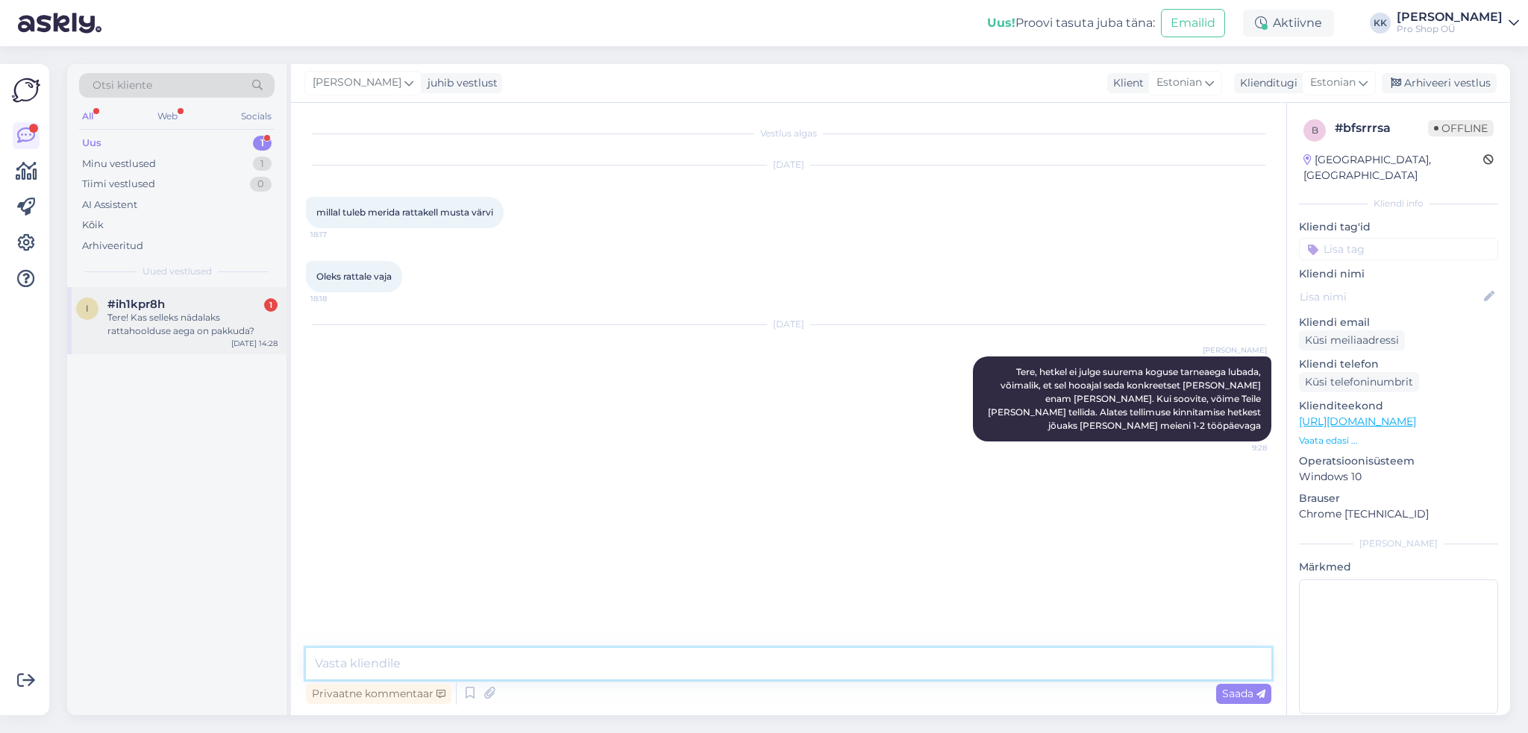 This screenshot has width=1528, height=733. What do you see at coordinates (1314, 130) in the screenshot?
I see `span: b` at bounding box center [1314, 130].